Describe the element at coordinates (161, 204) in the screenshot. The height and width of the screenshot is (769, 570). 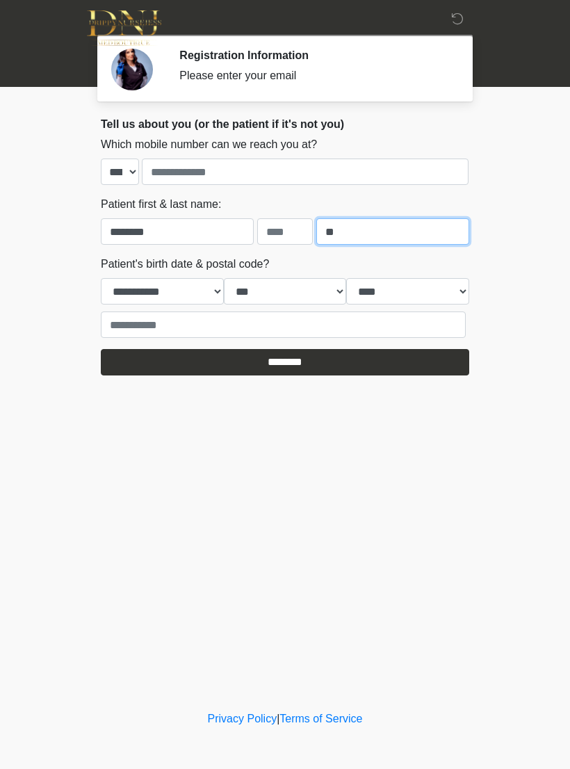
I see `label: Patient first & last name:` at that location.